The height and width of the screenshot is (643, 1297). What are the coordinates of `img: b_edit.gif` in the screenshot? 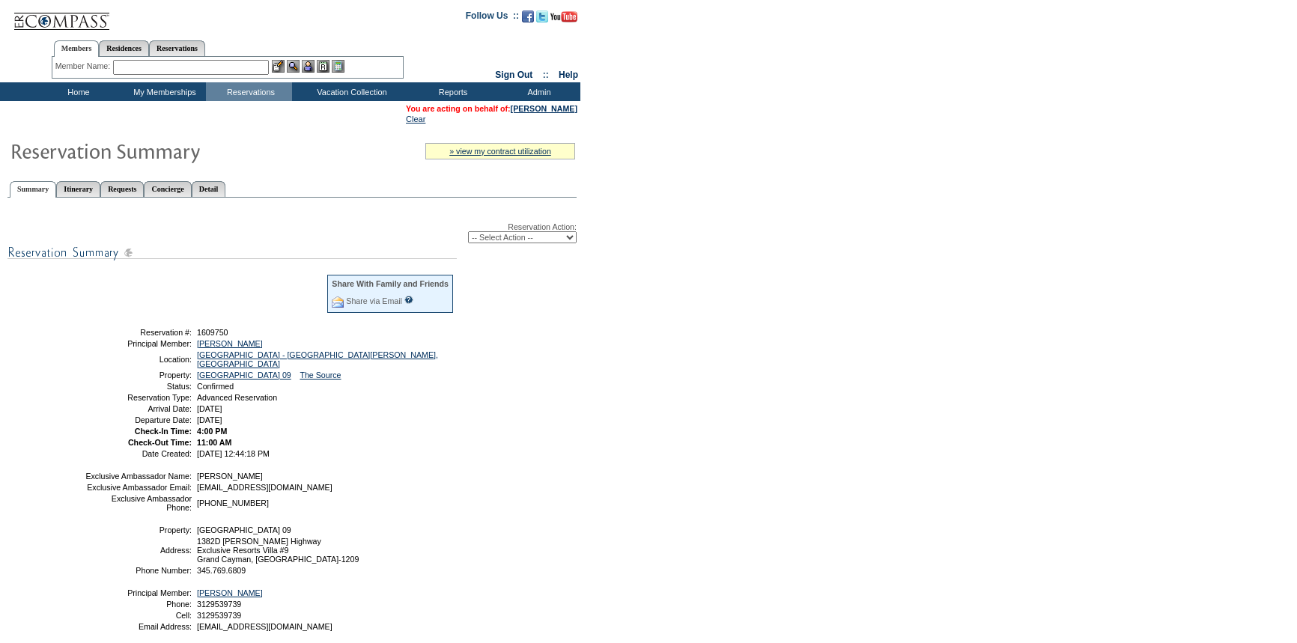 It's located at (278, 66).